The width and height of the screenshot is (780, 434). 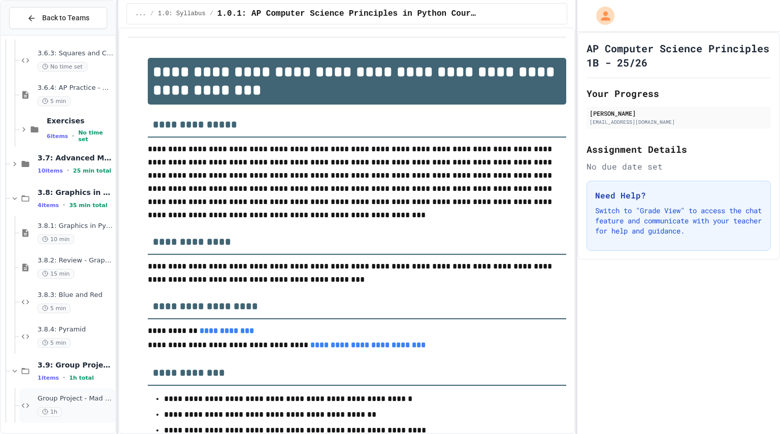 What do you see at coordinates (679, 221) in the screenshot?
I see `p: Switch to "Grade View" to access the chat feature and communicate with your teacher for help and ...` at bounding box center [679, 221].